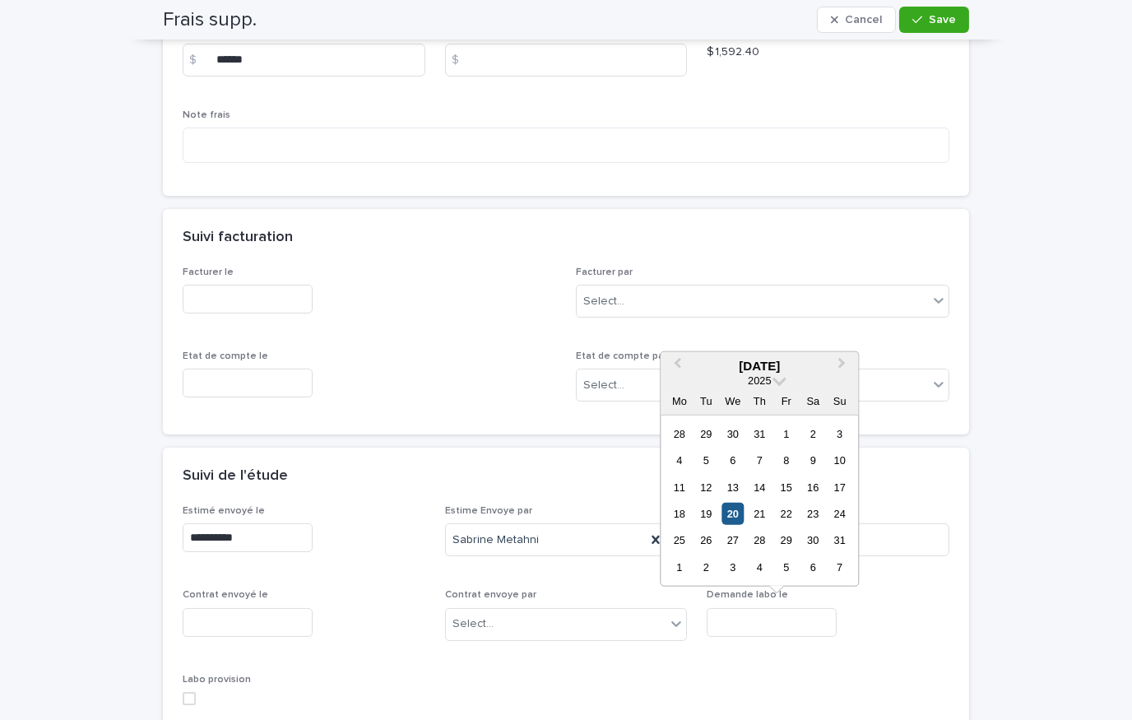 The width and height of the screenshot is (1132, 720). Describe the element at coordinates (813, 540) in the screenshot. I see `div: Choose Saturday, 30 August 2025` at that location.